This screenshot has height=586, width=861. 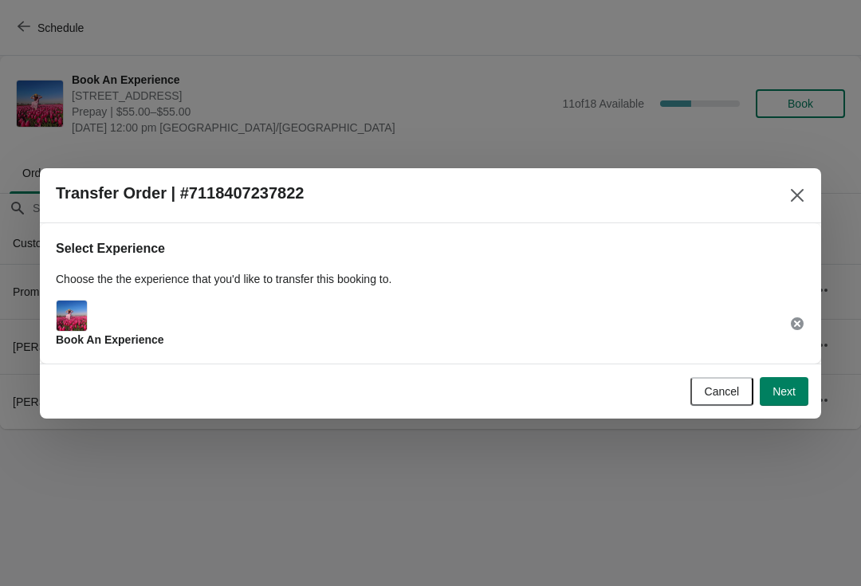 What do you see at coordinates (722, 391) in the screenshot?
I see `button: Cancel` at bounding box center [722, 391].